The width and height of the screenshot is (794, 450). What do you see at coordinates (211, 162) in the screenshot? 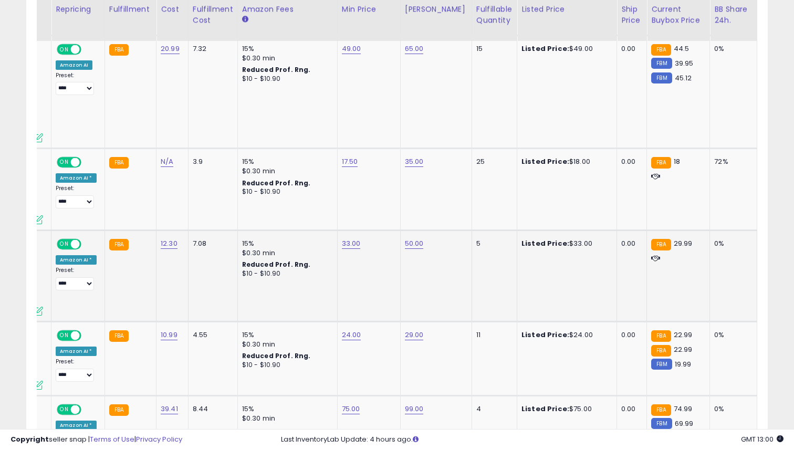
I see `div: 3.9` at bounding box center [211, 162].